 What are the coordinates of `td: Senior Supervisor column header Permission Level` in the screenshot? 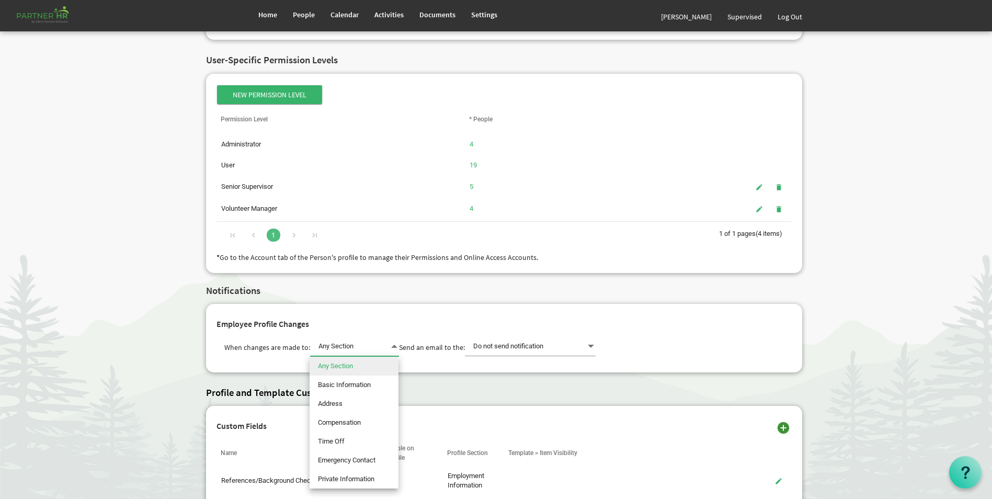 It's located at (340, 187).